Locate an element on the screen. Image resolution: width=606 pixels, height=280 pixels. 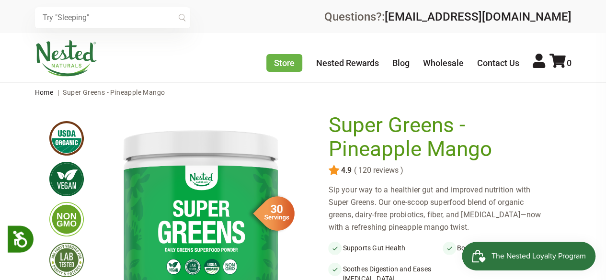
input: Try "Sleeping" is located at coordinates (113, 18).